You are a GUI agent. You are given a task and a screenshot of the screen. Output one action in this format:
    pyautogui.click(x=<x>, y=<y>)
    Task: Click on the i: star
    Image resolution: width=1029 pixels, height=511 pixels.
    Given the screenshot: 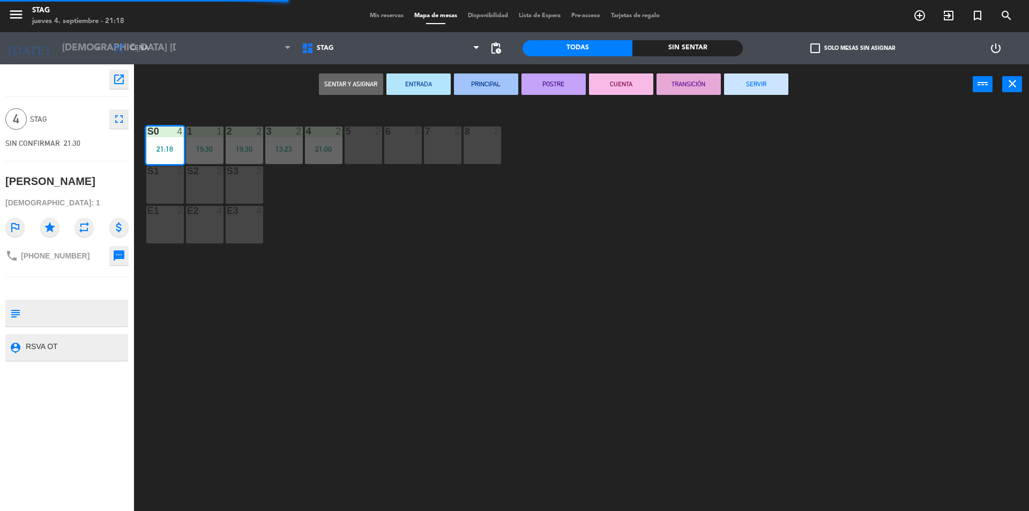 What is the action you would take?
    pyautogui.click(x=50, y=227)
    